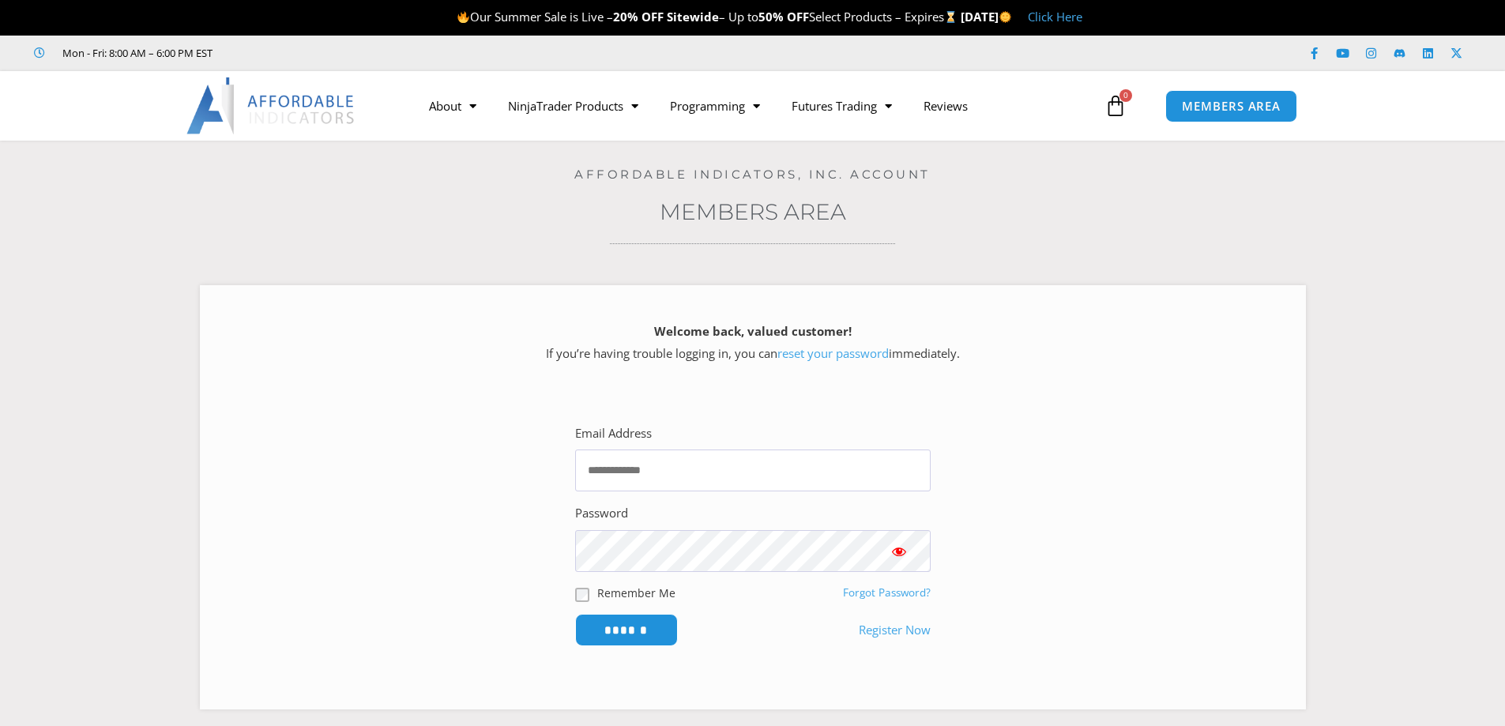 The image size is (1505, 726). I want to click on p: If you’re having trouble logging in, you can immediately., so click(753, 343).